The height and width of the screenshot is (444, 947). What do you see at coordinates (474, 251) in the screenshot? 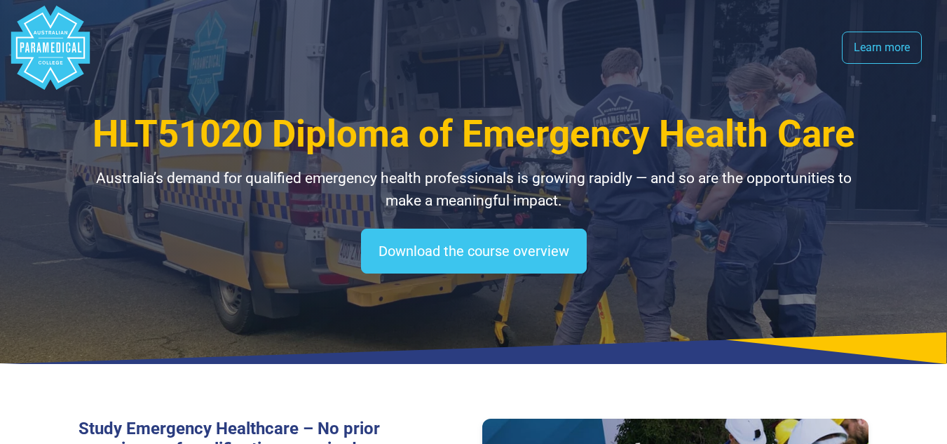
I see `a: Download the course overview` at bounding box center [474, 251].